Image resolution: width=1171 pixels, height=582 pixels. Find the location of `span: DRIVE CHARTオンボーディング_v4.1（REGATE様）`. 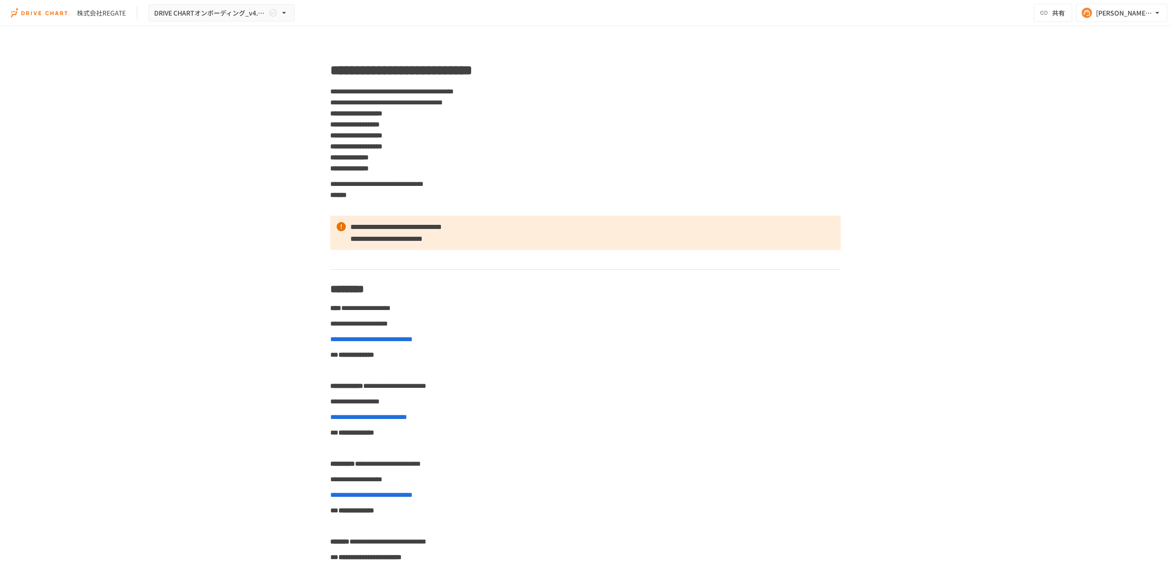

span: DRIVE CHARTオンボーディング_v4.1（REGATE様） is located at coordinates (210, 13).